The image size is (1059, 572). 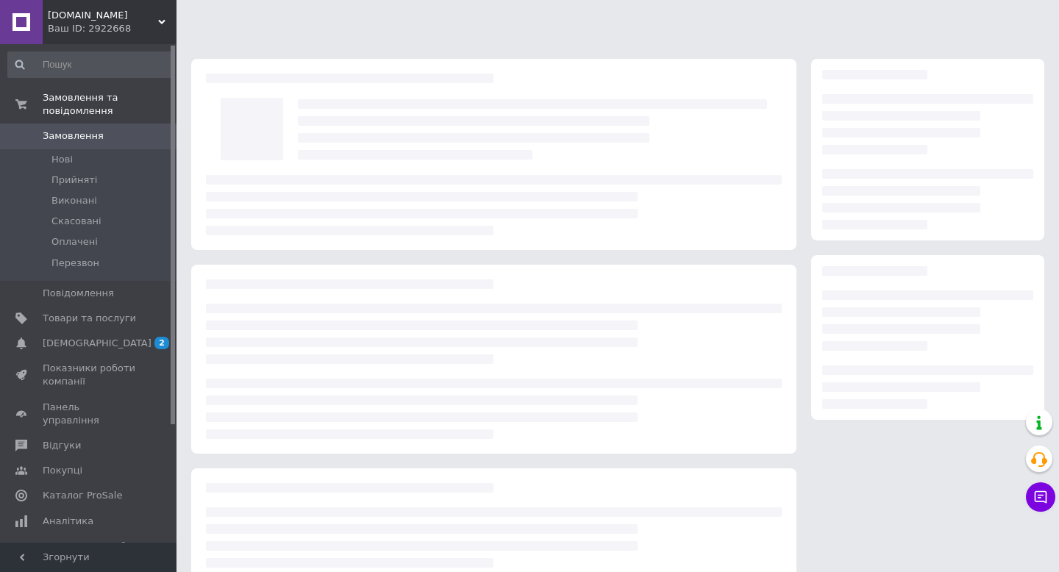 What do you see at coordinates (110, 104) in the screenshot?
I see `span: Замовлення та повідомлення` at bounding box center [110, 104].